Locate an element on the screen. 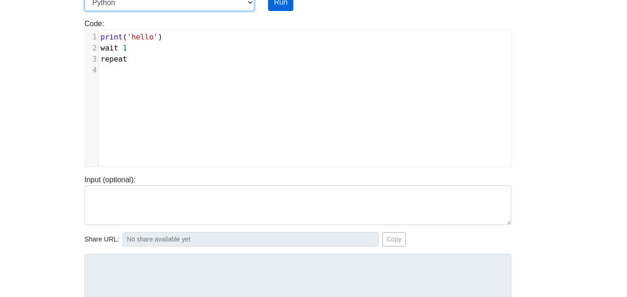  div: Code: is located at coordinates (298, 93).